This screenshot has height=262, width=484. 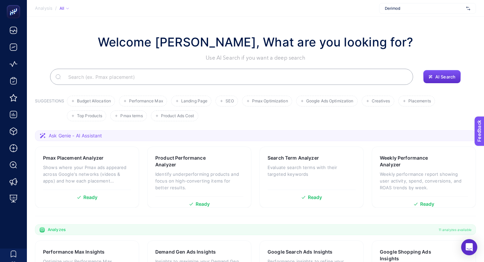 What do you see at coordinates (235, 77) in the screenshot?
I see `input: Search` at bounding box center [235, 77].